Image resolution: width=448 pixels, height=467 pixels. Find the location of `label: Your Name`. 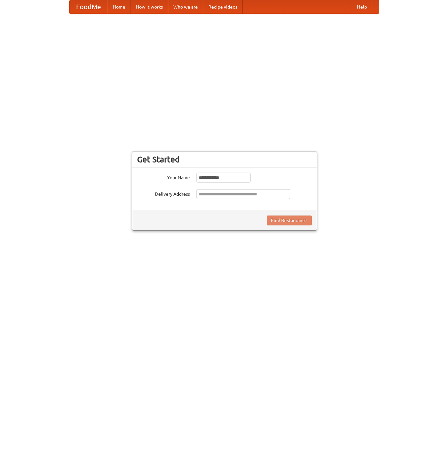

label: Your Name is located at coordinates (164, 176).